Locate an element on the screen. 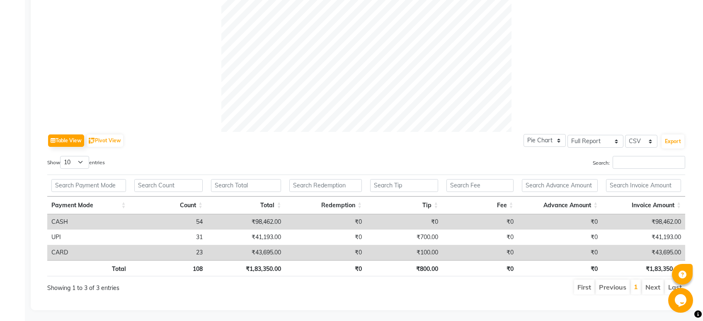 The width and height of the screenshot is (703, 321). select: Showentries is located at coordinates (75, 162).